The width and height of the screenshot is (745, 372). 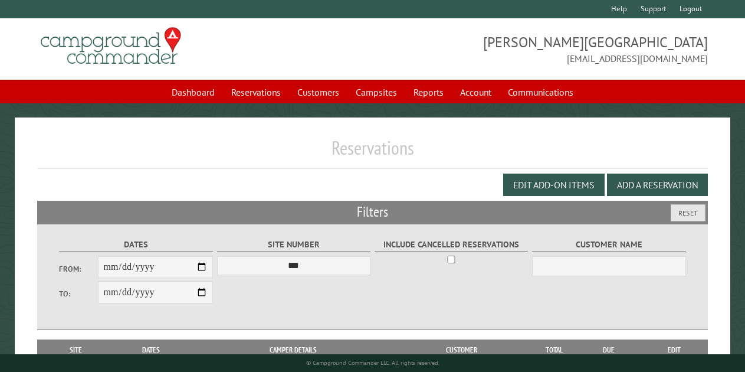 What do you see at coordinates (461, 350) in the screenshot?
I see `th: Customer` at bounding box center [461, 350].